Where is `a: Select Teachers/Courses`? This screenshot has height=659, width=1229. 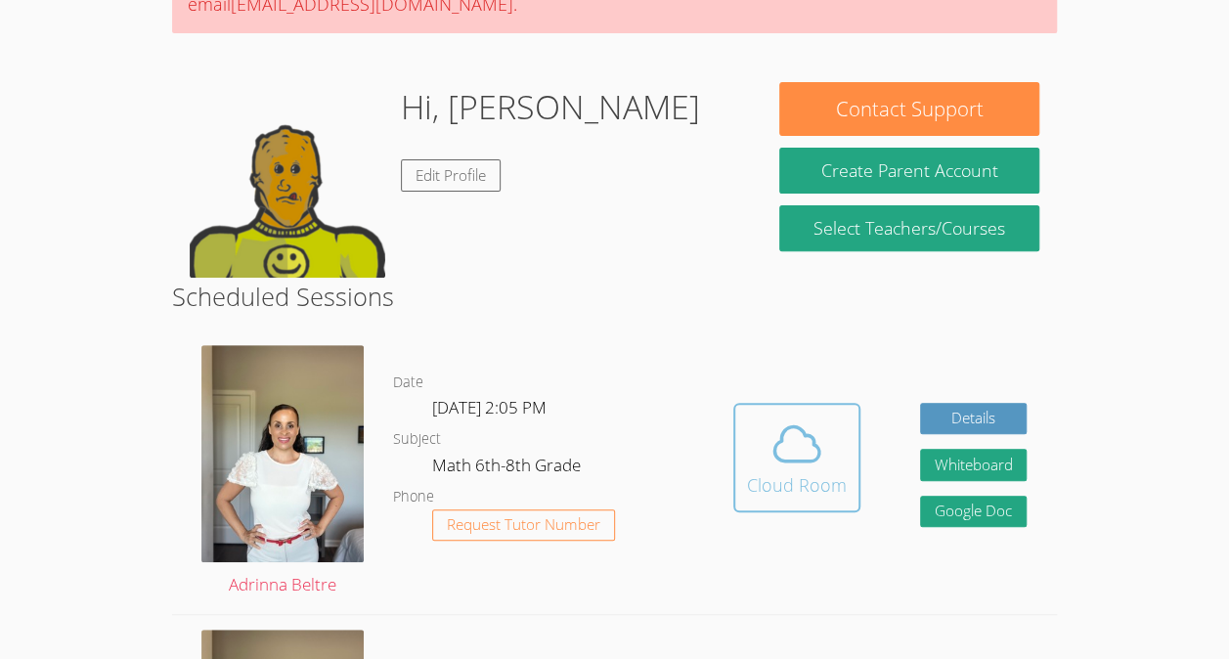
a: Select Teachers/Courses is located at coordinates (908, 228).